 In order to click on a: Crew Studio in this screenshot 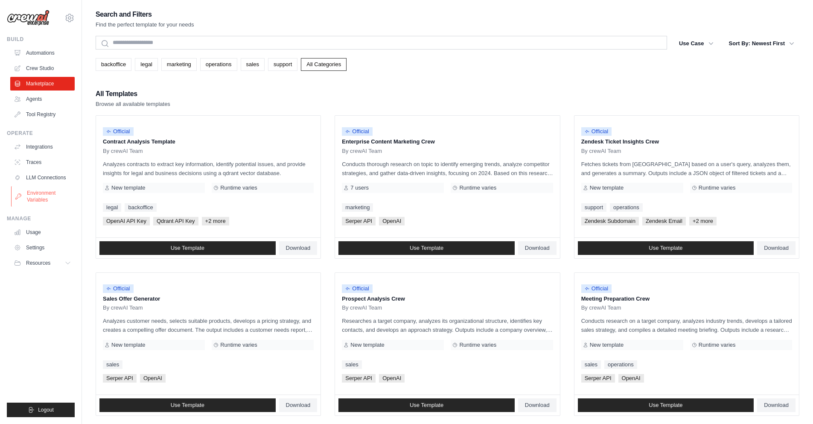, I will do `click(42, 68)`.